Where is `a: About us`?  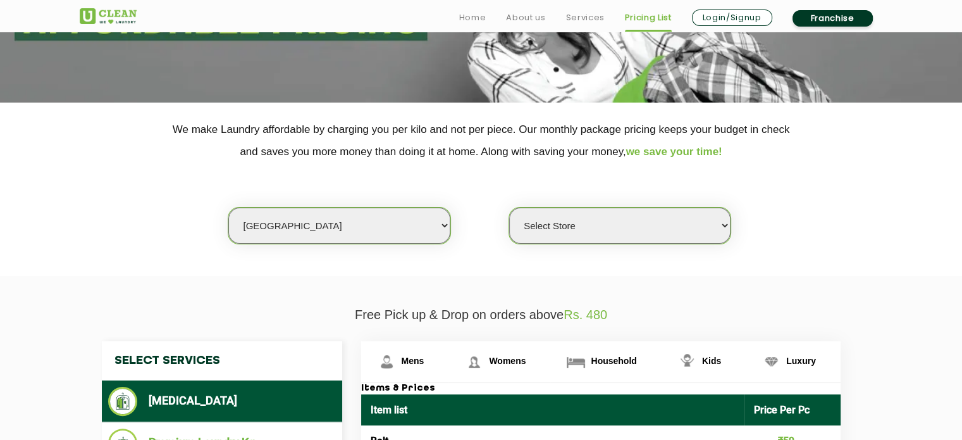 a: About us is located at coordinates (526, 18).